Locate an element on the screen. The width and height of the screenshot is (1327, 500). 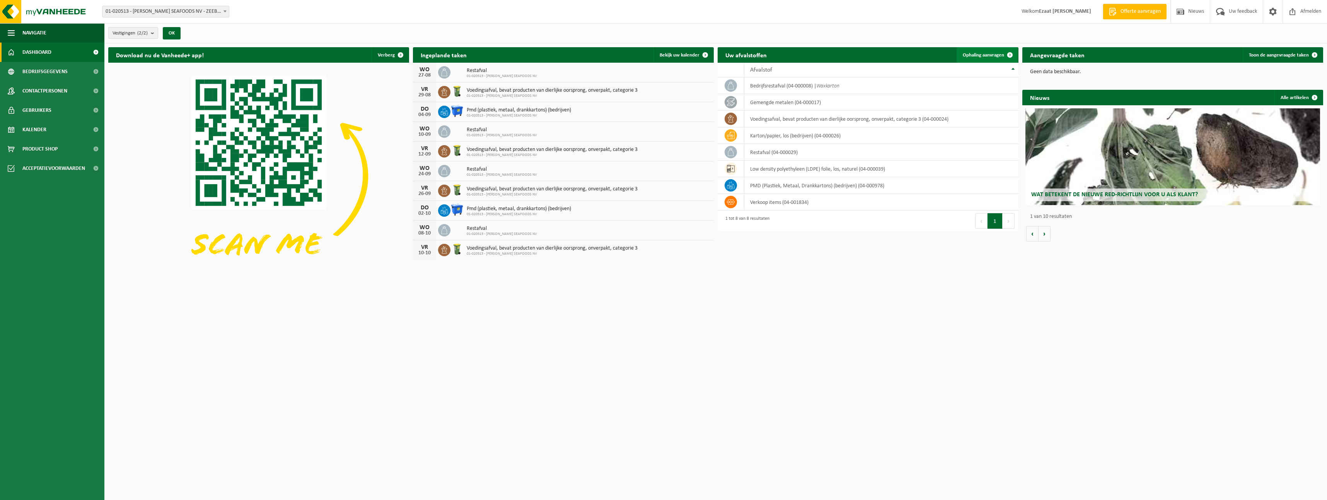
button: Vorige is located at coordinates (1033, 234).